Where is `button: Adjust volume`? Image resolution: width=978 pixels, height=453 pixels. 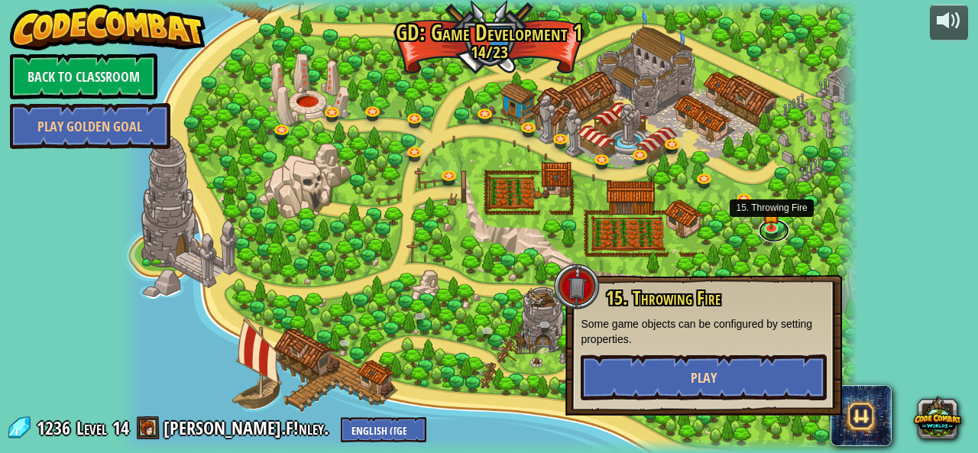
button: Adjust volume is located at coordinates (949, 22).